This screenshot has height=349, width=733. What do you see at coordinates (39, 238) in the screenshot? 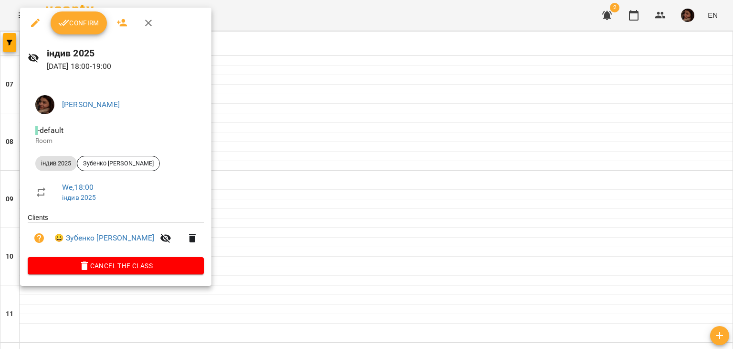
I see `button: Unpaid. Bill the attendance?` at bounding box center [39, 238].